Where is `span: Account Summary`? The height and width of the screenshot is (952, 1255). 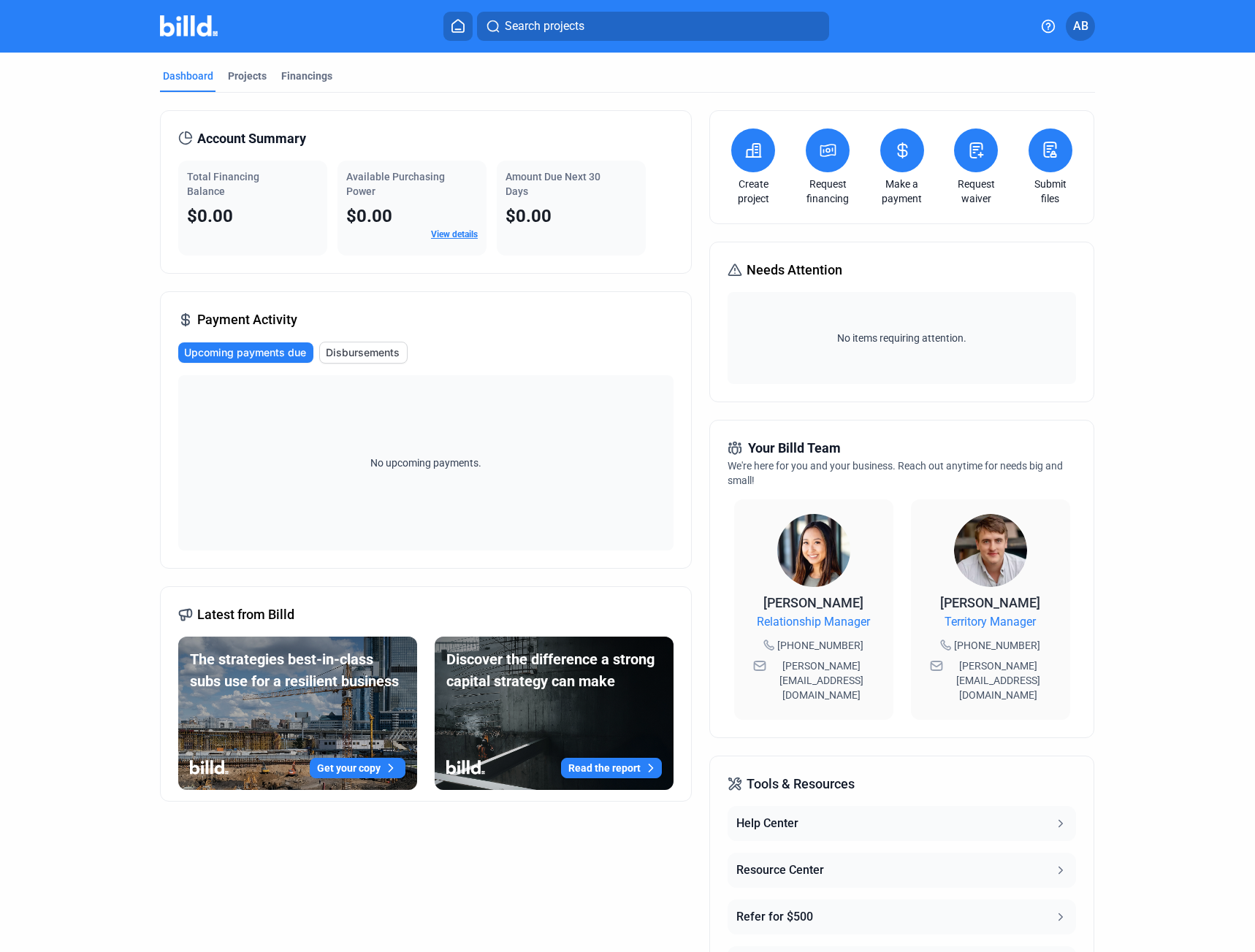
span: Account Summary is located at coordinates (251, 139).